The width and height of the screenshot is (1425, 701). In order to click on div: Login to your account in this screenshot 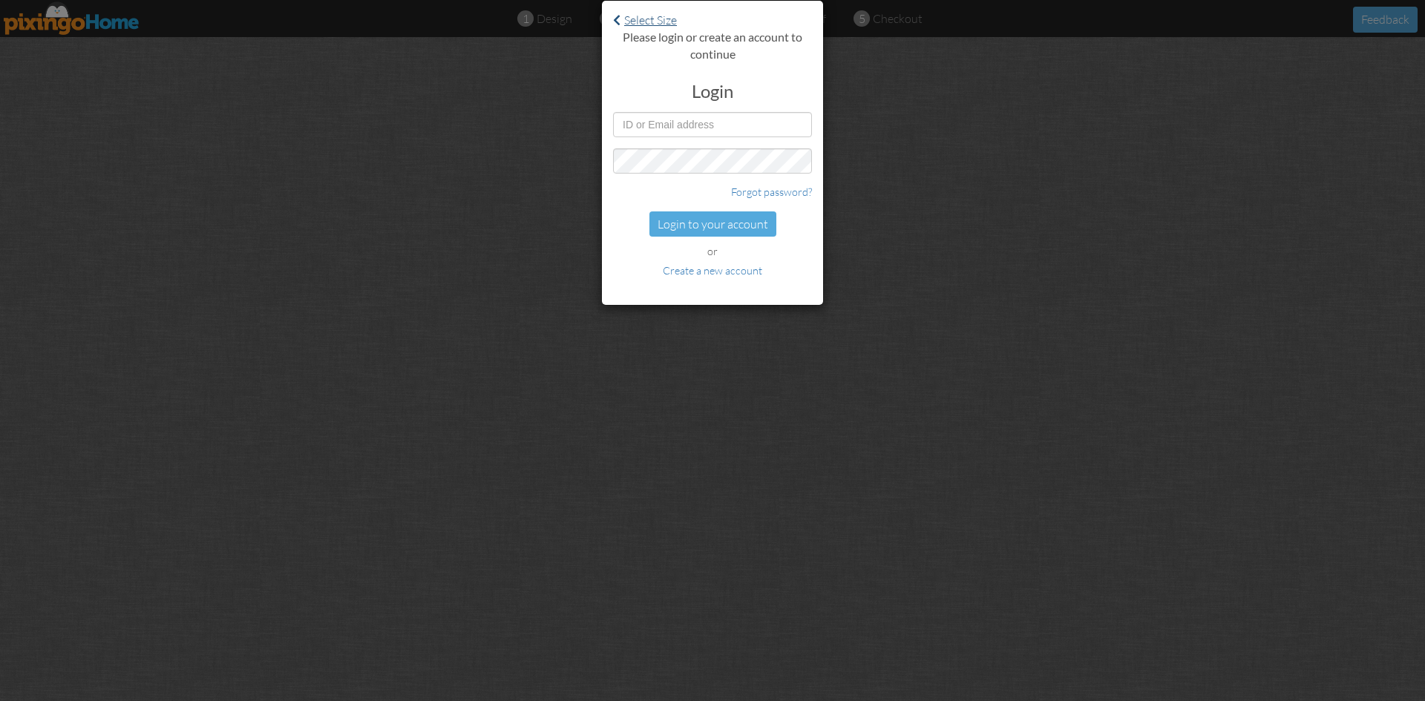, I will do `click(713, 224)`.